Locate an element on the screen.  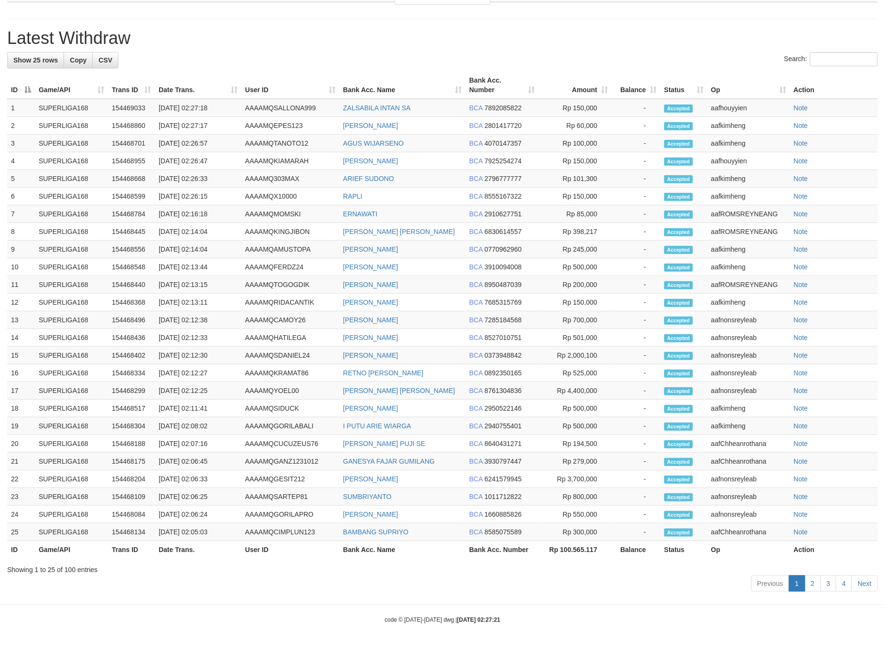
td: Rp 100,000 is located at coordinates (575, 143).